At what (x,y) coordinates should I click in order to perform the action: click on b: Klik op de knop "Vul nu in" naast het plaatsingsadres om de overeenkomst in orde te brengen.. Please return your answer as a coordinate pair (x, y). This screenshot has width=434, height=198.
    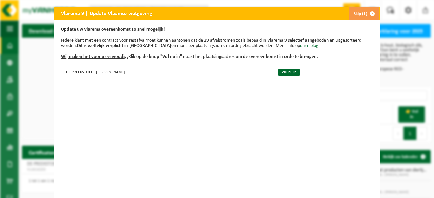
    Looking at the image, I should click on (189, 57).